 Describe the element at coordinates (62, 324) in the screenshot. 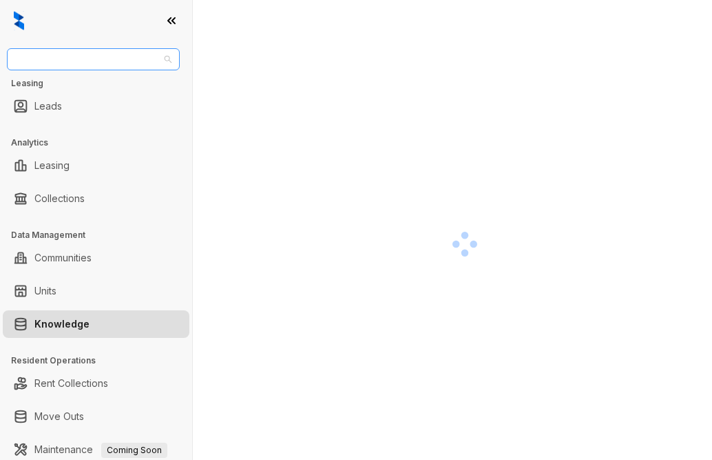

I see `a: Knowledge` at that location.